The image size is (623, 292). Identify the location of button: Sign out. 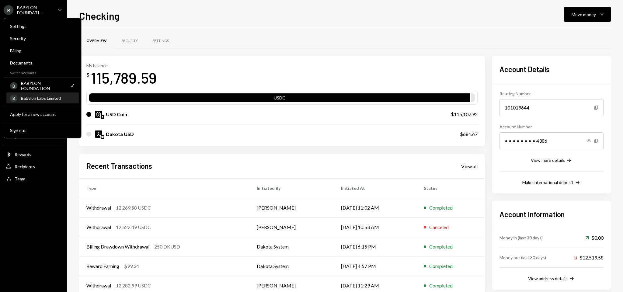
(43, 130).